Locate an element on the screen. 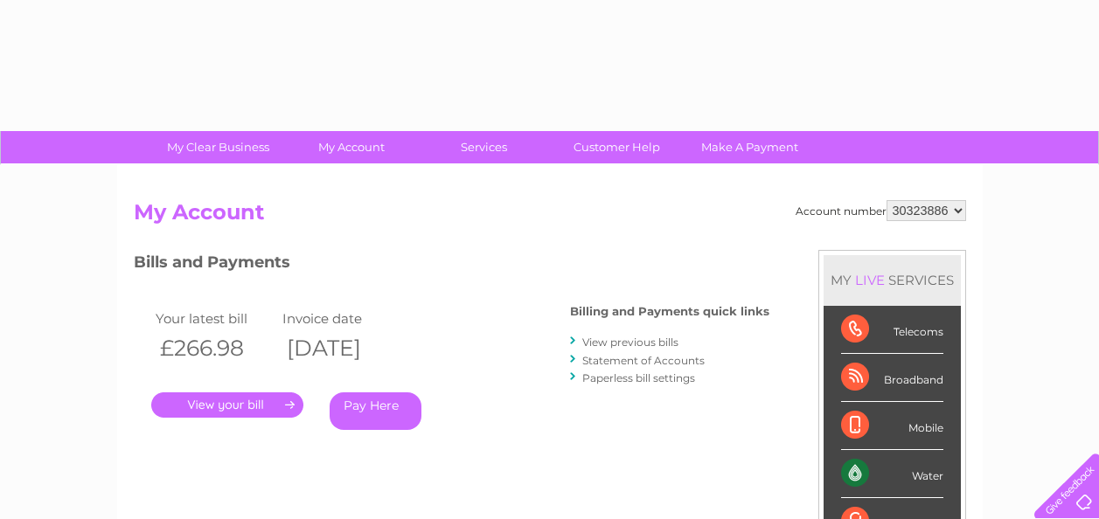 The image size is (1099, 519). div: MY SERVICES is located at coordinates (892, 280).